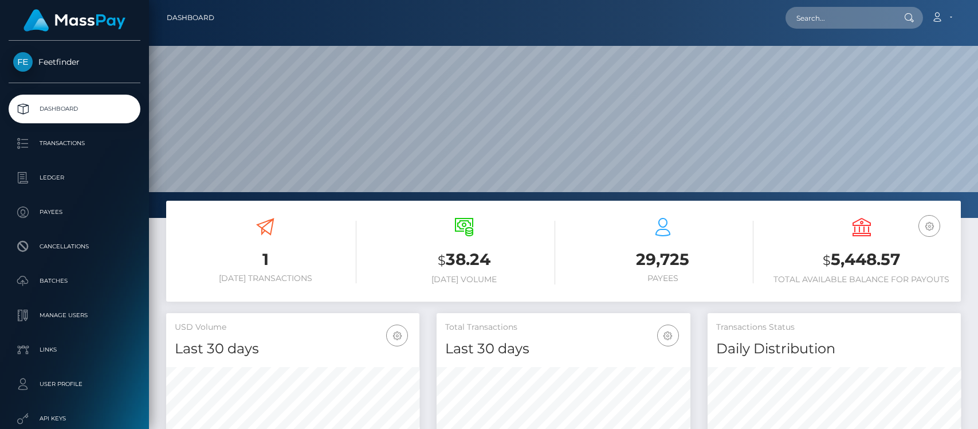  What do you see at coordinates (293, 327) in the screenshot?
I see `h5: USD Volume` at bounding box center [293, 327].